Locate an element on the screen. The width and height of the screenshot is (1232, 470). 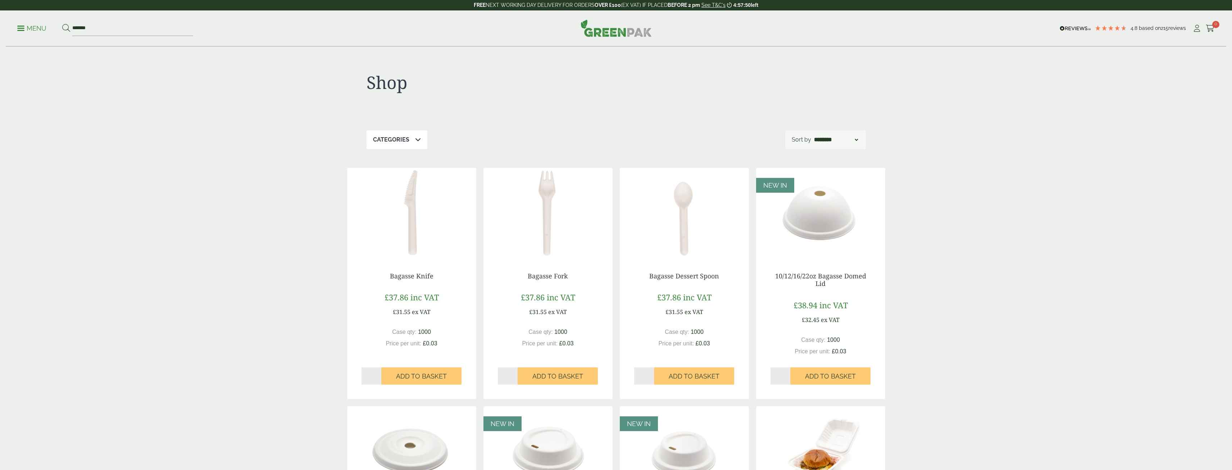
a: Menu is located at coordinates (32, 28).